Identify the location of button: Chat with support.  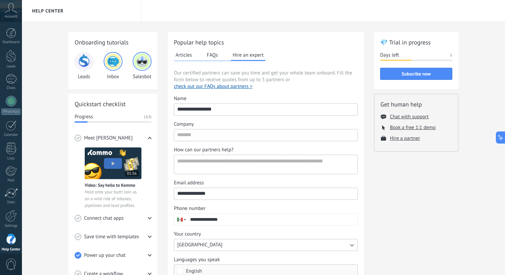
(409, 117).